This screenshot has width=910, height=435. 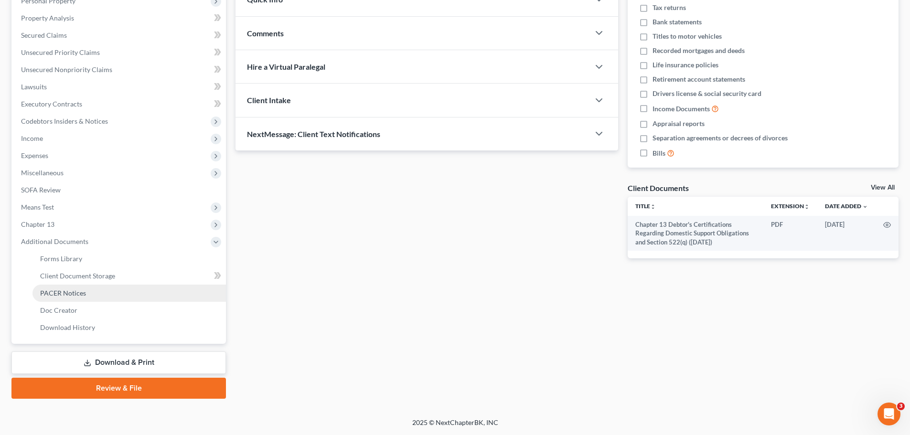 I want to click on span: SOFA Review, so click(x=41, y=190).